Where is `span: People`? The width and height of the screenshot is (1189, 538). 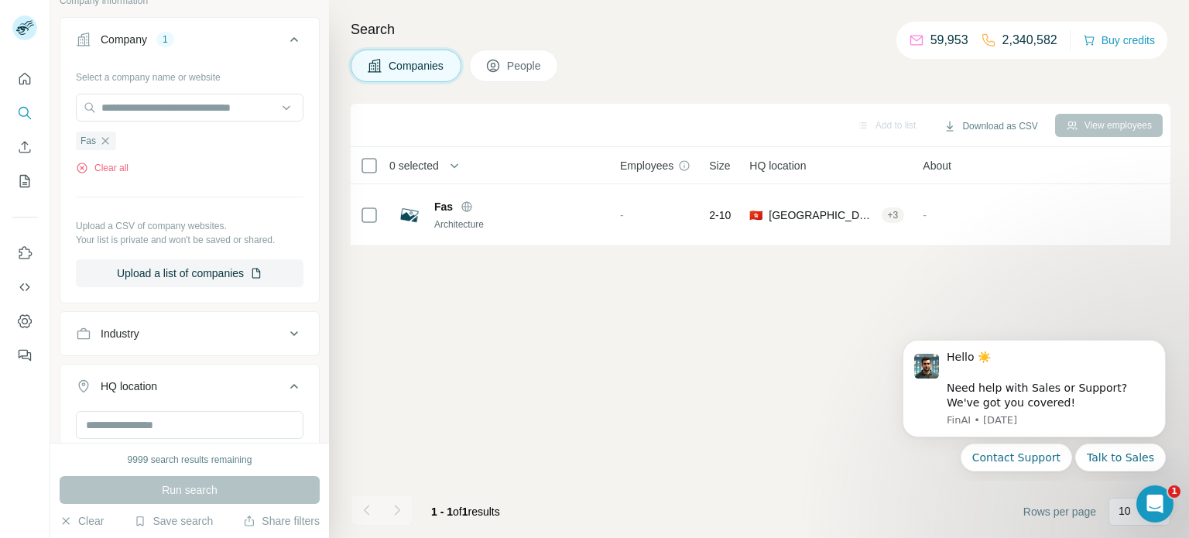 span: People is located at coordinates (525, 66).